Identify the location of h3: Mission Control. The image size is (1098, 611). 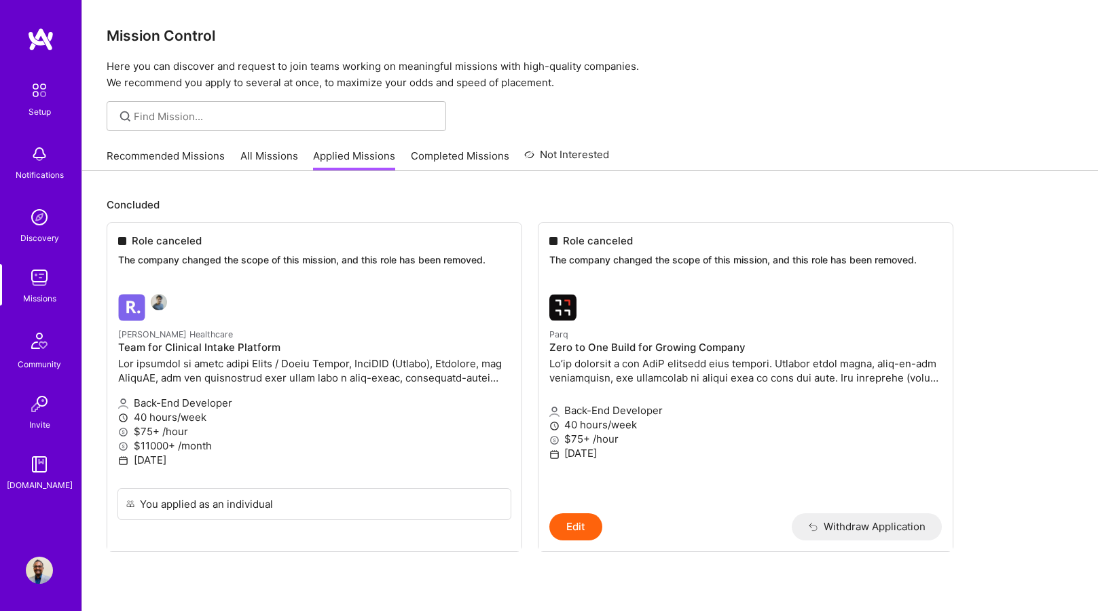
(590, 35).